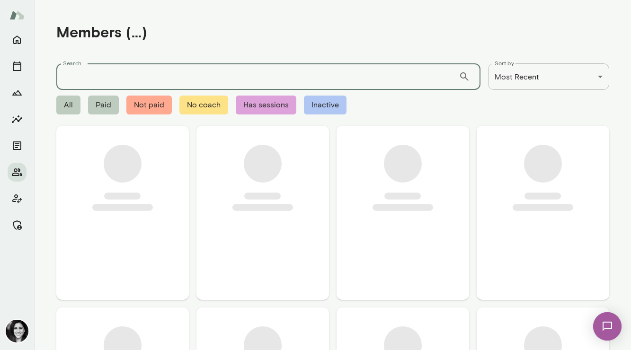 This screenshot has height=350, width=631. What do you see at coordinates (548, 77) in the screenshot?
I see `div: Most Recent` at bounding box center [548, 77].